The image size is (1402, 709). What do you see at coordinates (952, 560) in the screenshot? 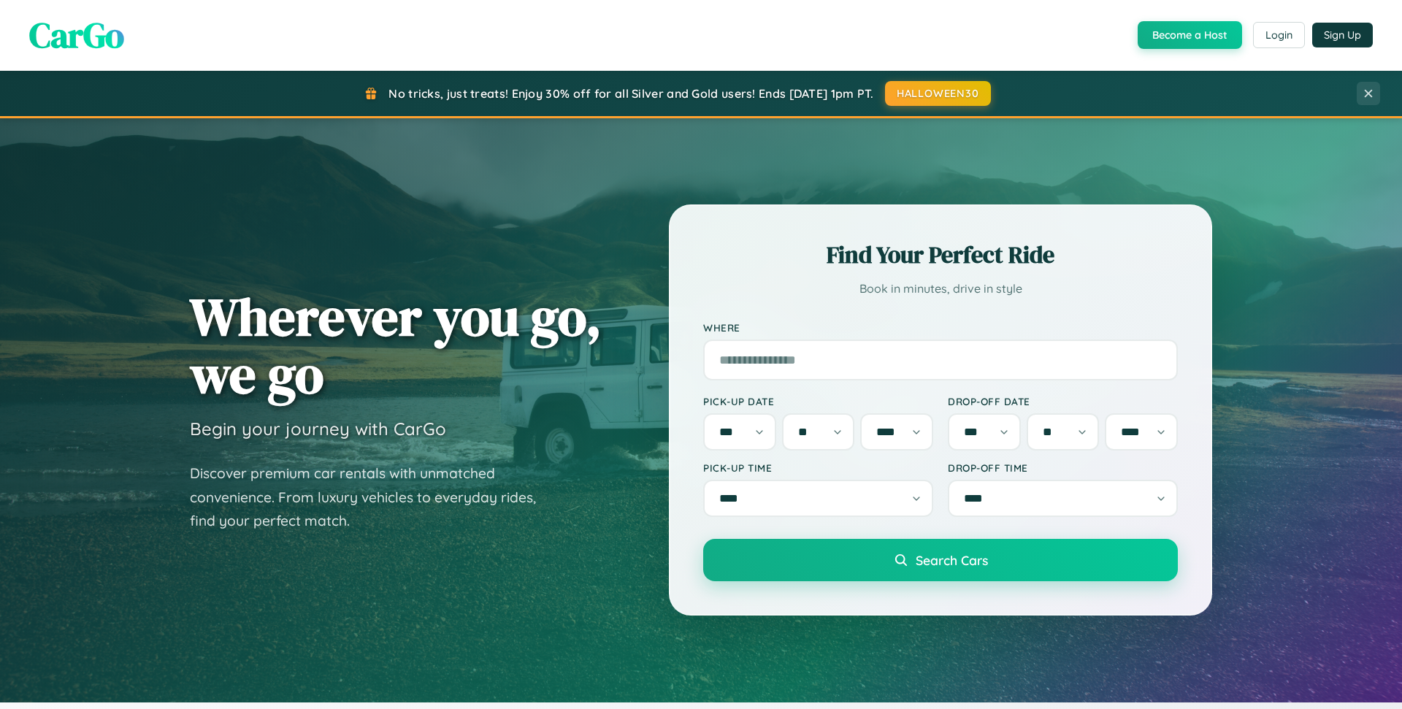
I see `span: Search Cars` at bounding box center [952, 560].